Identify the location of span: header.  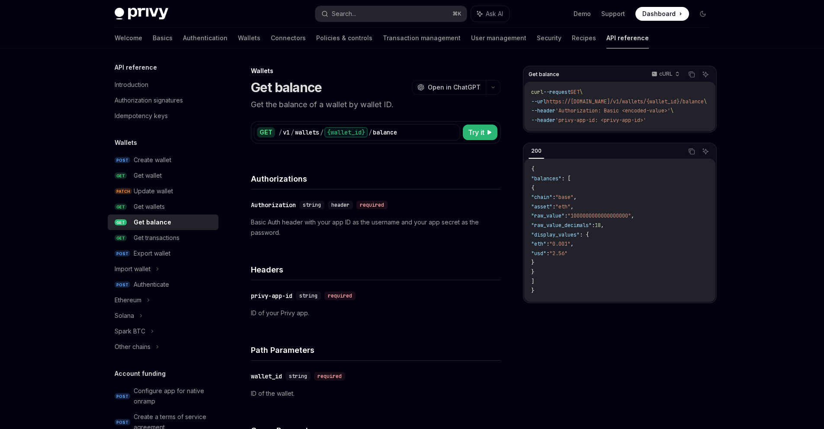
(340, 205).